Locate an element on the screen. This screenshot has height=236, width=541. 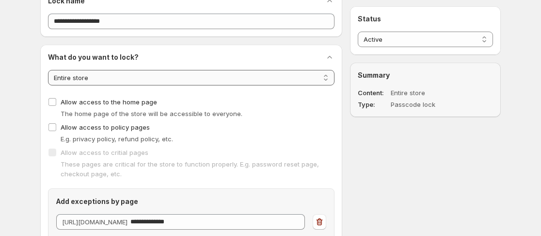
span: E.g. privacy policy, refund policy, etc. is located at coordinates (117, 139).